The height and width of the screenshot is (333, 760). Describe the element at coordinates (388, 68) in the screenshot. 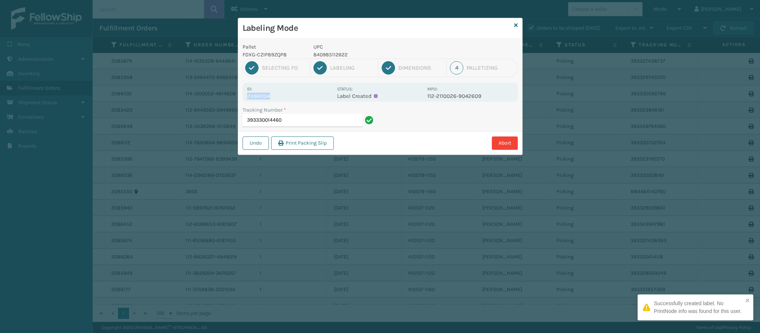

I see `div: 3` at that location.